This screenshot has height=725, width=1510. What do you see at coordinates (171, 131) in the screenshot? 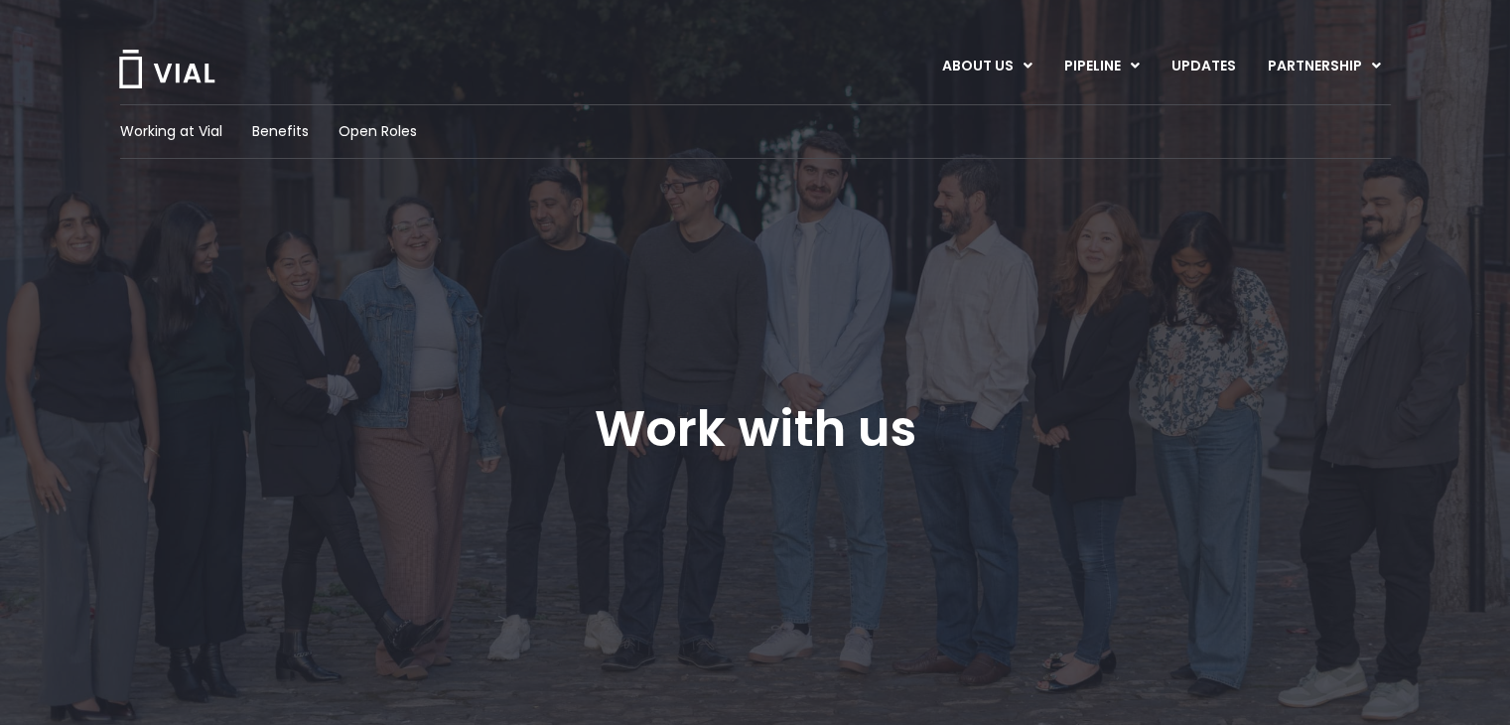
I see `span: Working at Vial` at bounding box center [171, 131].